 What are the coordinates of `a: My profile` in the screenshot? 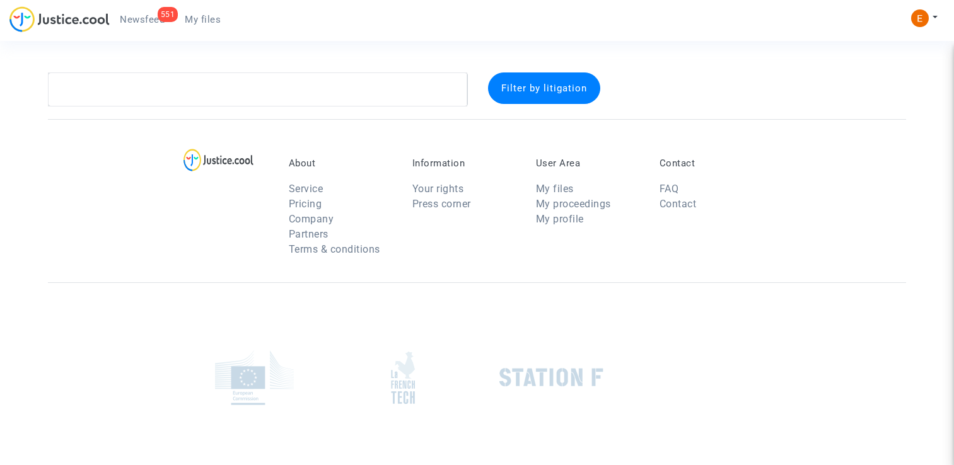 It's located at (560, 219).